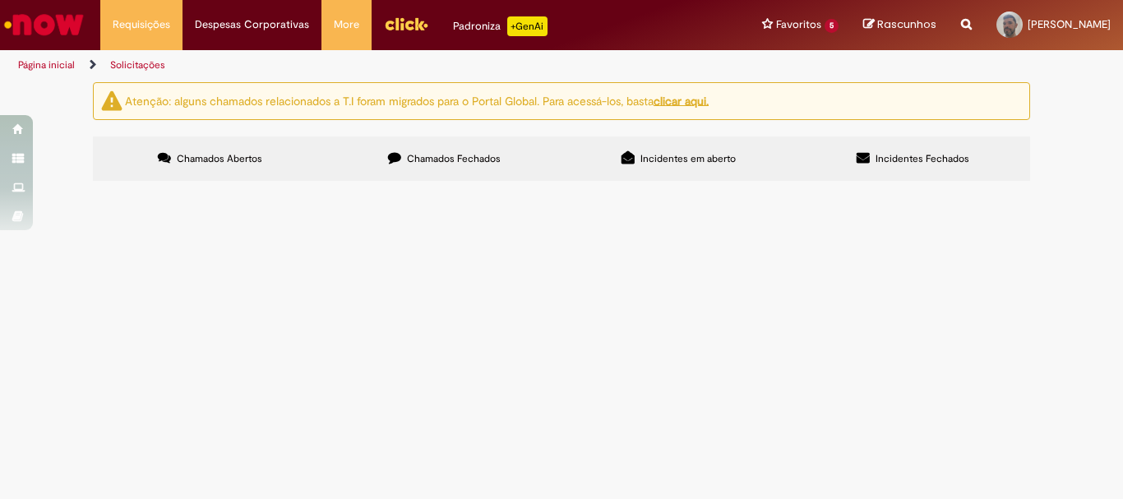 The width and height of the screenshot is (1123, 499). What do you see at coordinates (906, 24) in the screenshot?
I see `span: Rascunhos` at bounding box center [906, 24].